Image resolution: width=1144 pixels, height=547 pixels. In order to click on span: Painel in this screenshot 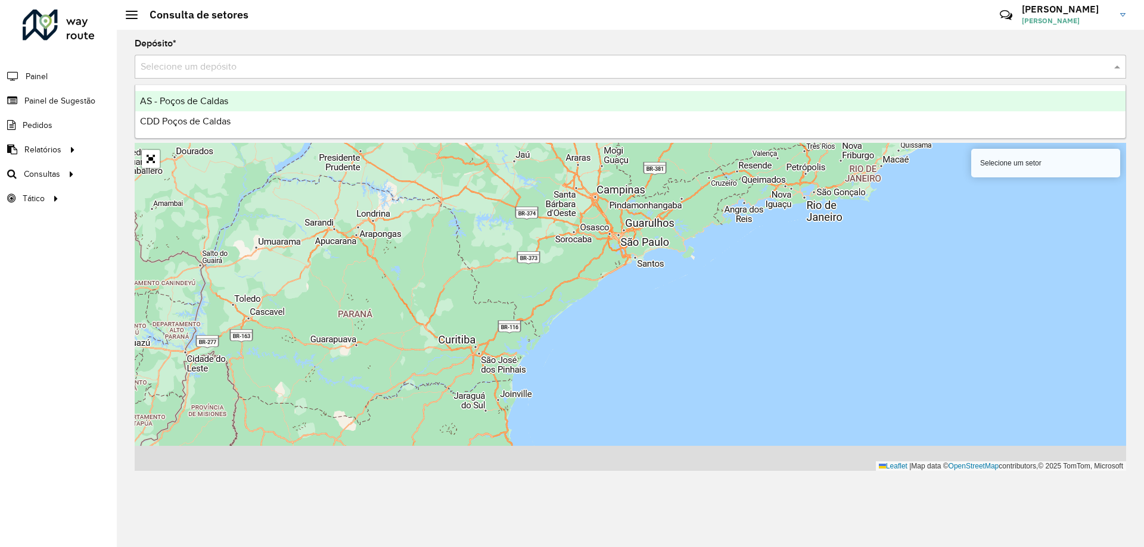, I will do `click(36, 76)`.